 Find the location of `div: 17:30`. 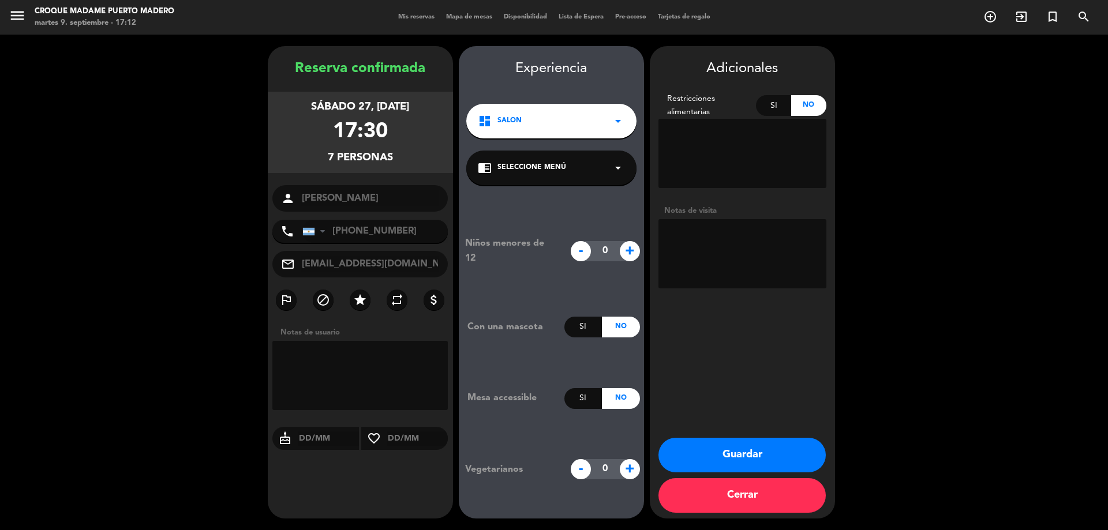

div: 17:30 is located at coordinates (360, 132).